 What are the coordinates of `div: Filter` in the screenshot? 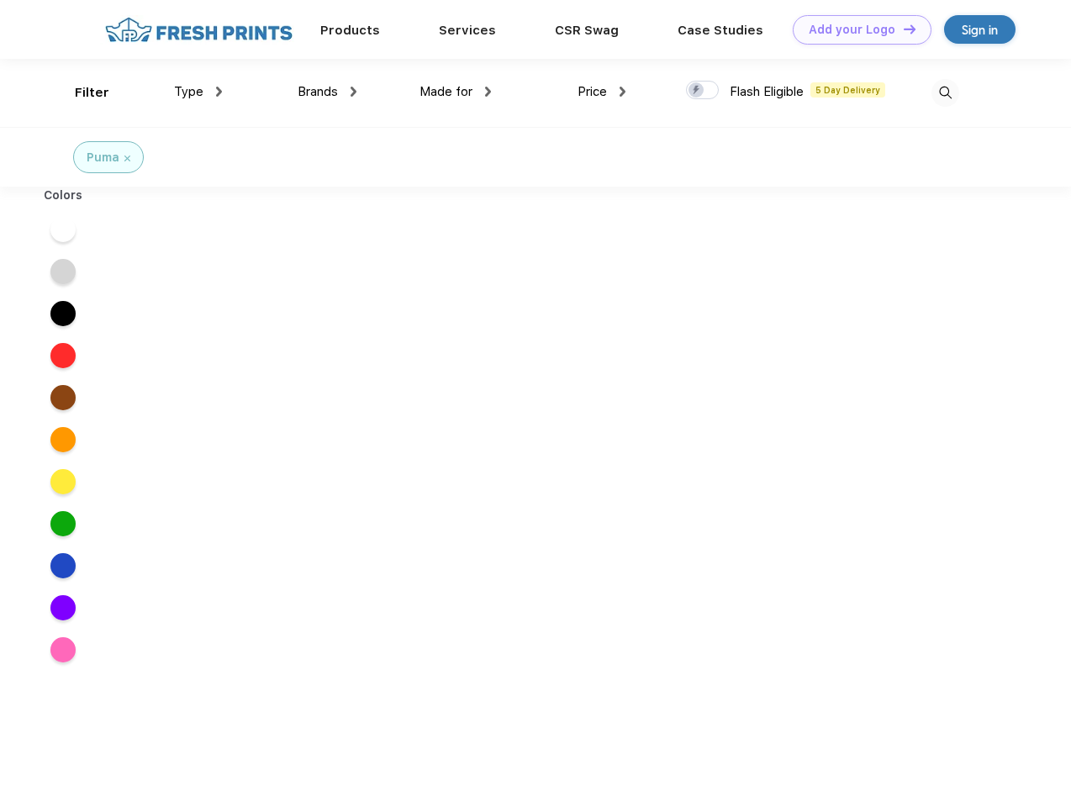 It's located at (92, 92).